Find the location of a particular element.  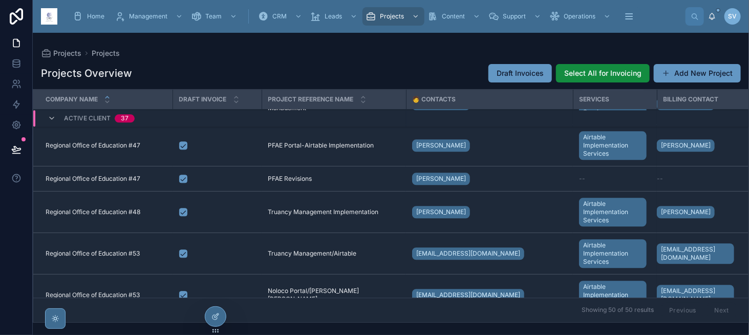

a: Operations is located at coordinates (581, 16).